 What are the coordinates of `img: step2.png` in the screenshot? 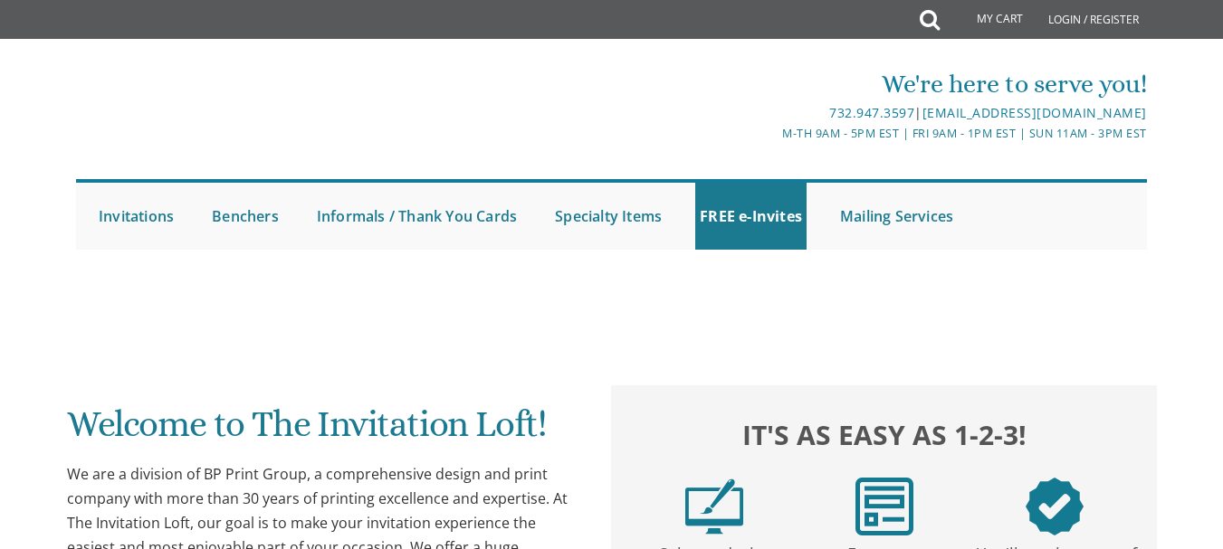 It's located at (884, 507).